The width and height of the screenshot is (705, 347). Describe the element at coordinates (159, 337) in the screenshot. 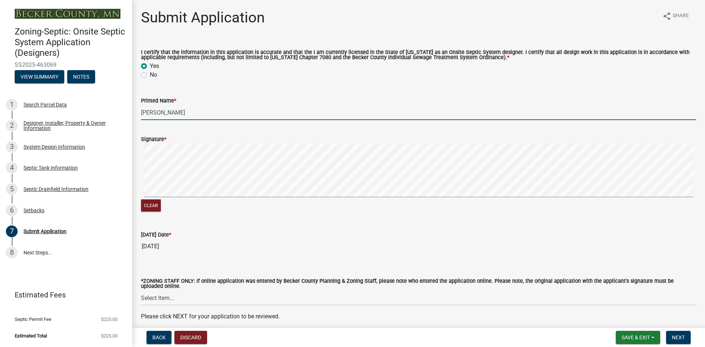

I see `span: Back` at that location.